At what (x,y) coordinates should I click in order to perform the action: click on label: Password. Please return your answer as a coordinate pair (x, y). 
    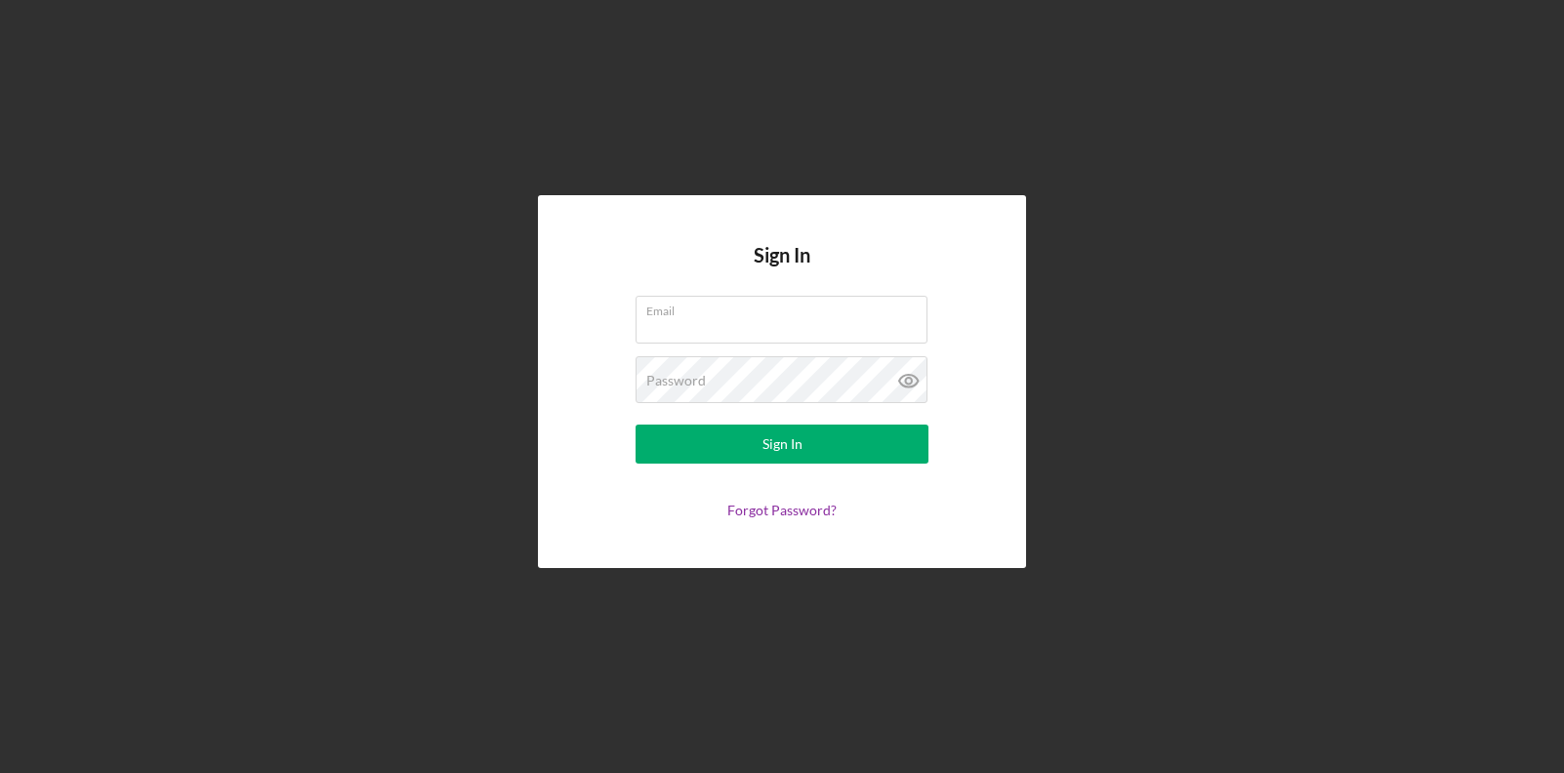
    Looking at the image, I should click on (676, 381).